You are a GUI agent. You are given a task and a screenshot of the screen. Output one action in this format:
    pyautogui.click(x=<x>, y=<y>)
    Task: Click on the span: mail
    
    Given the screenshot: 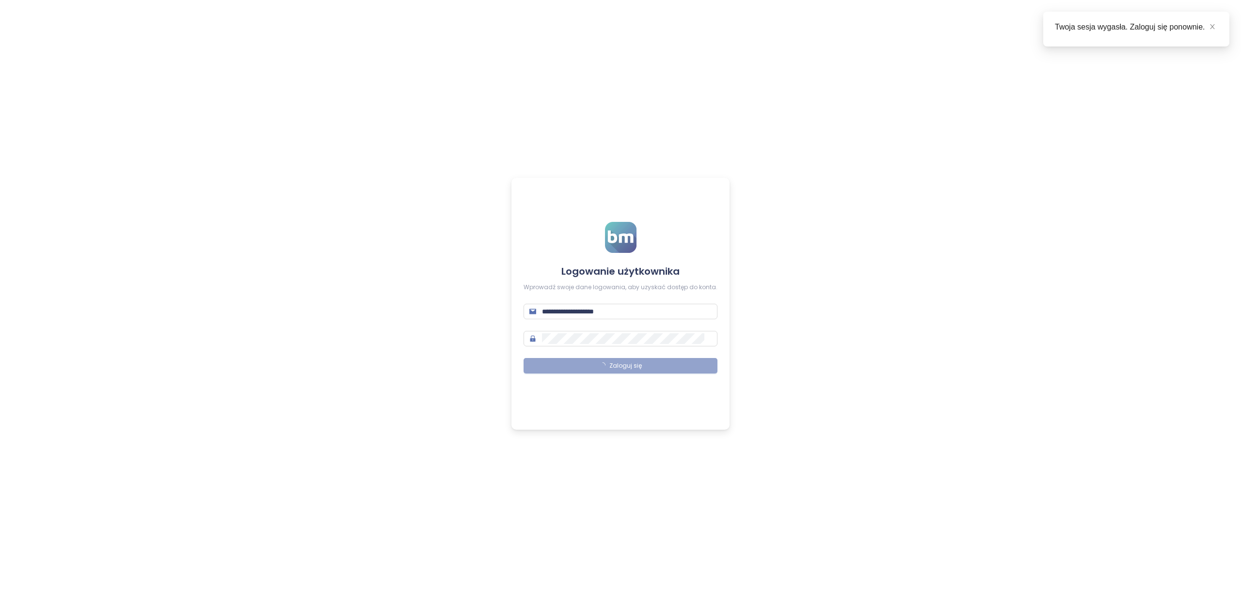 What is the action you would take?
    pyautogui.click(x=533, y=312)
    